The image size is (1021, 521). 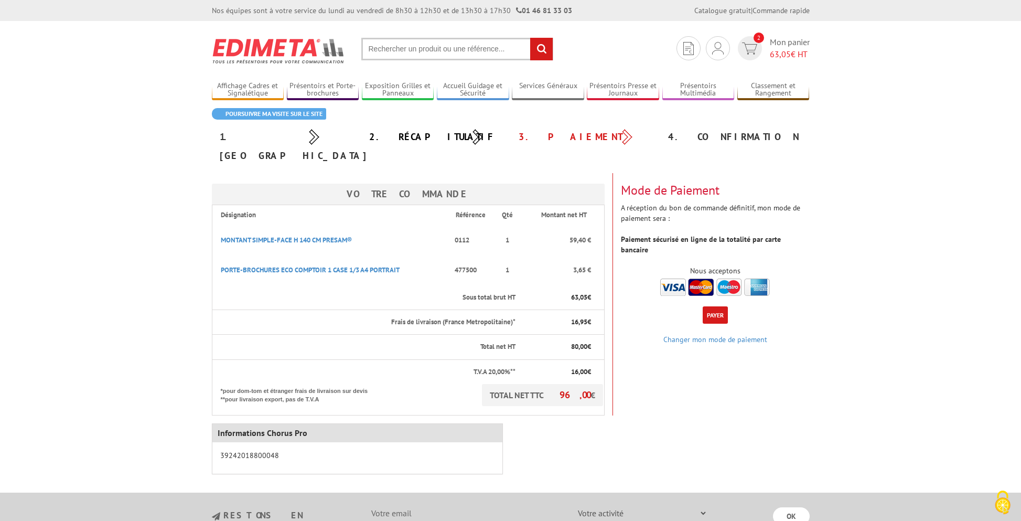 What do you see at coordinates (279, 51) in the screenshot?
I see `img: Edimeta` at bounding box center [279, 51].